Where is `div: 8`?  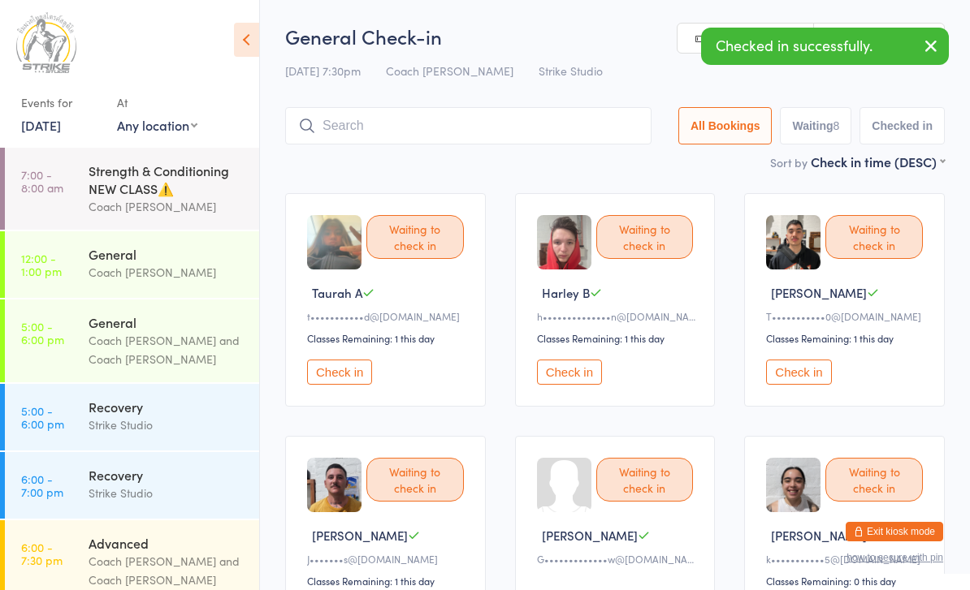
div: 8 is located at coordinates (836, 126).